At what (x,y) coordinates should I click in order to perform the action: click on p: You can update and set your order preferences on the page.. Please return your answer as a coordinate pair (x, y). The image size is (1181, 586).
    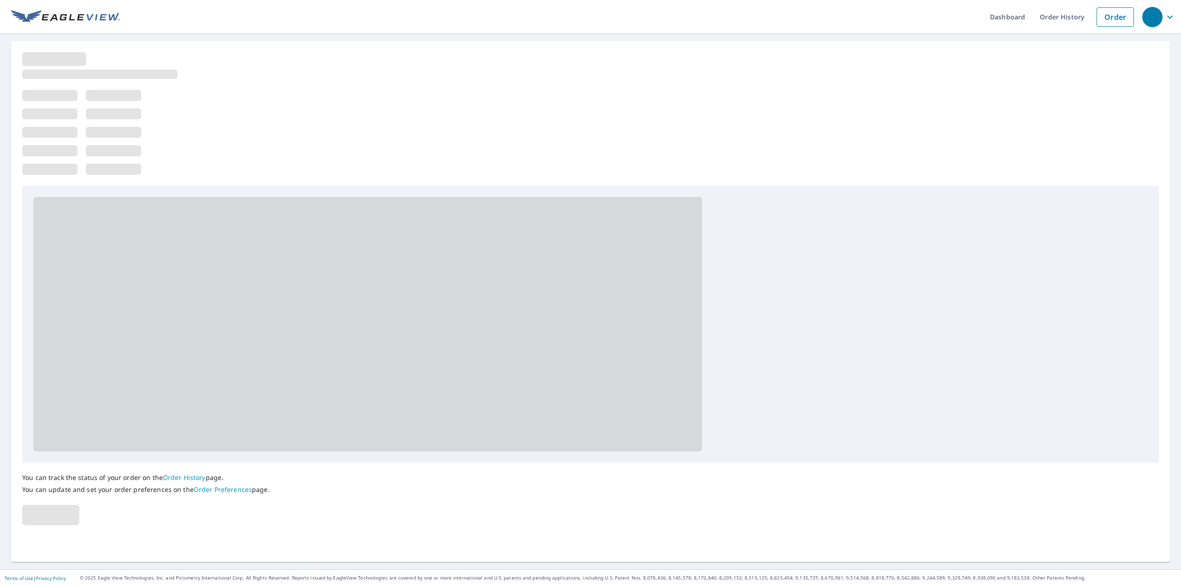
    Looking at the image, I should click on (146, 490).